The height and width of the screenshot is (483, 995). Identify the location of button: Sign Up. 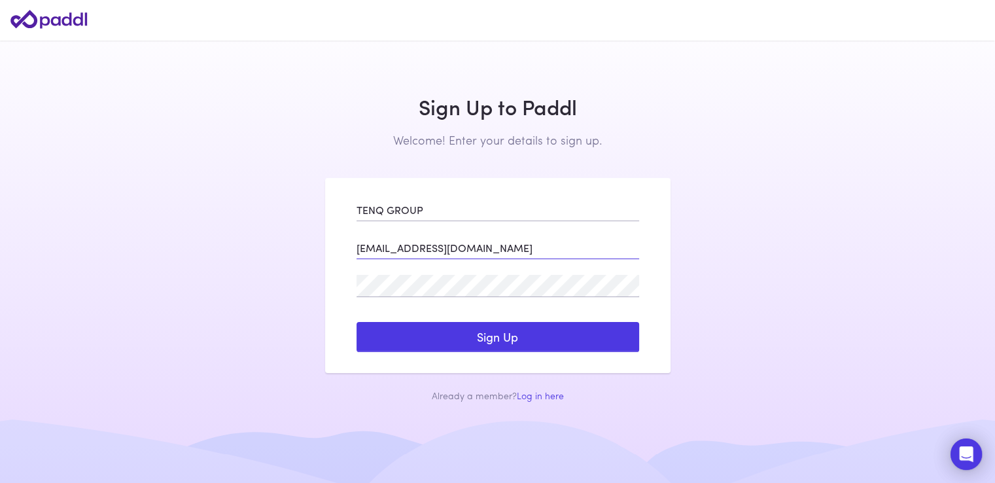
(498, 337).